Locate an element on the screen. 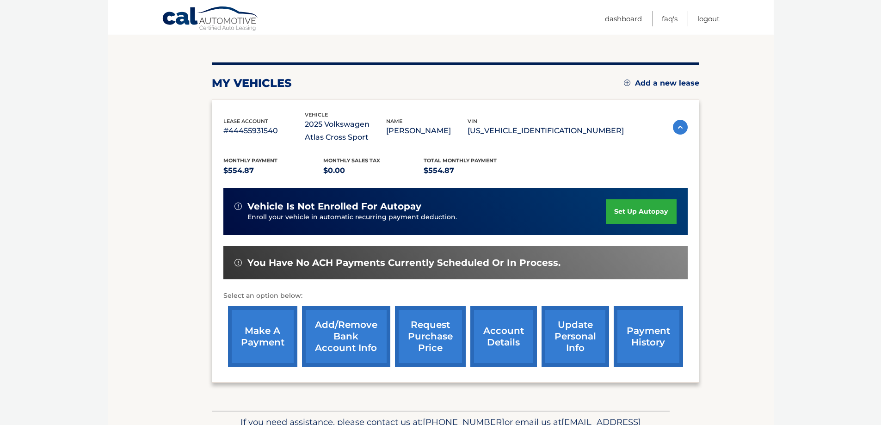 This screenshot has width=881, height=425. span: Monthly Payment is located at coordinates (250, 161).